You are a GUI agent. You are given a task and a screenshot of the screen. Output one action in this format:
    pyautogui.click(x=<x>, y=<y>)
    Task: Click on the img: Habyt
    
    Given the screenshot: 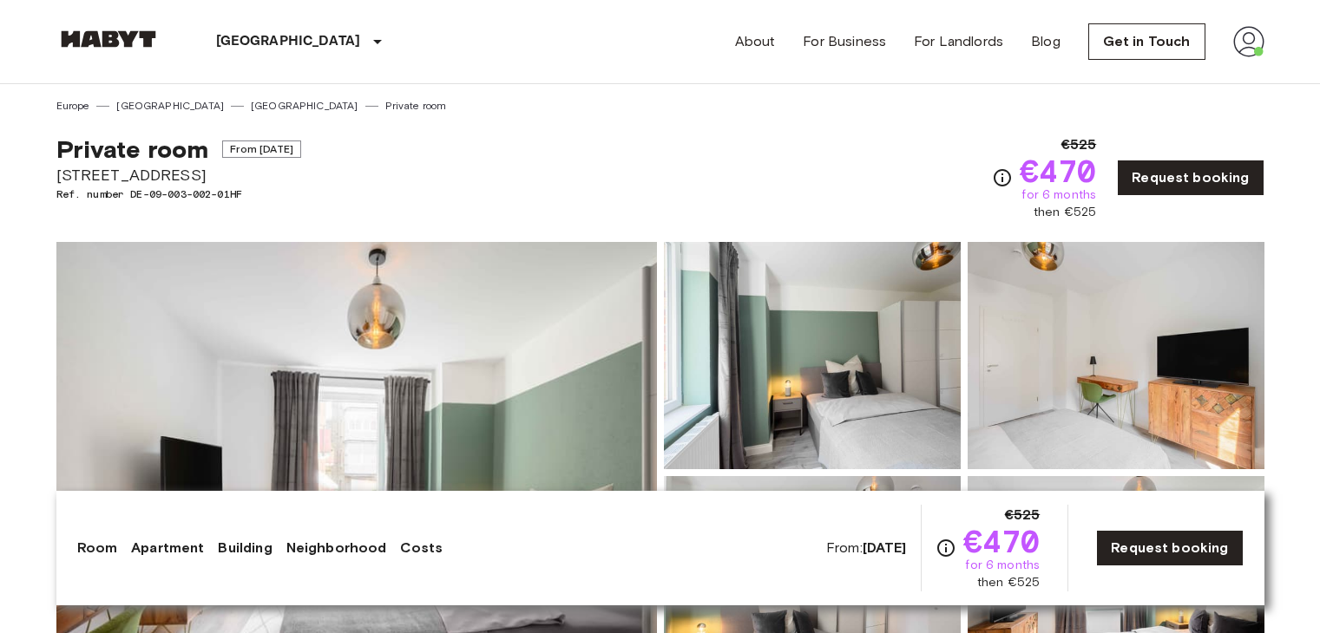 What is the action you would take?
    pyautogui.click(x=108, y=39)
    